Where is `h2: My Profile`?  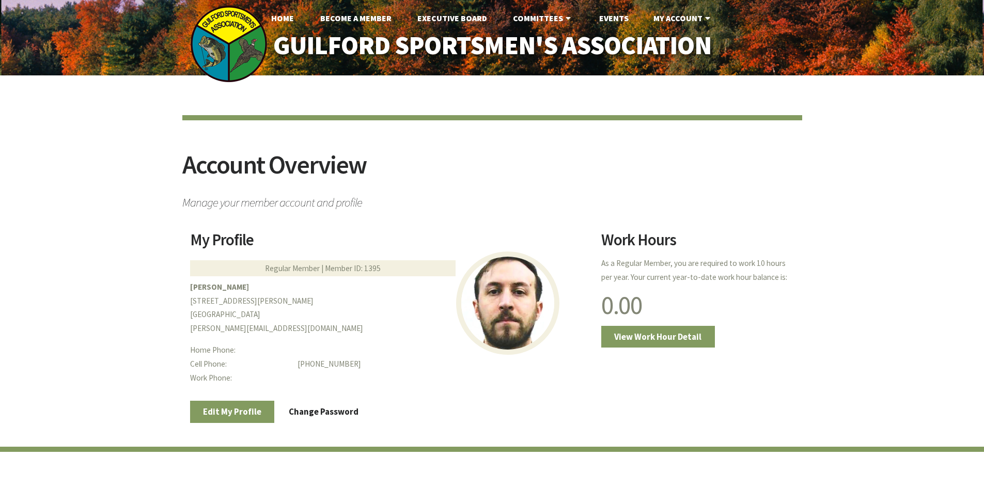 h2: My Profile is located at coordinates (389, 244).